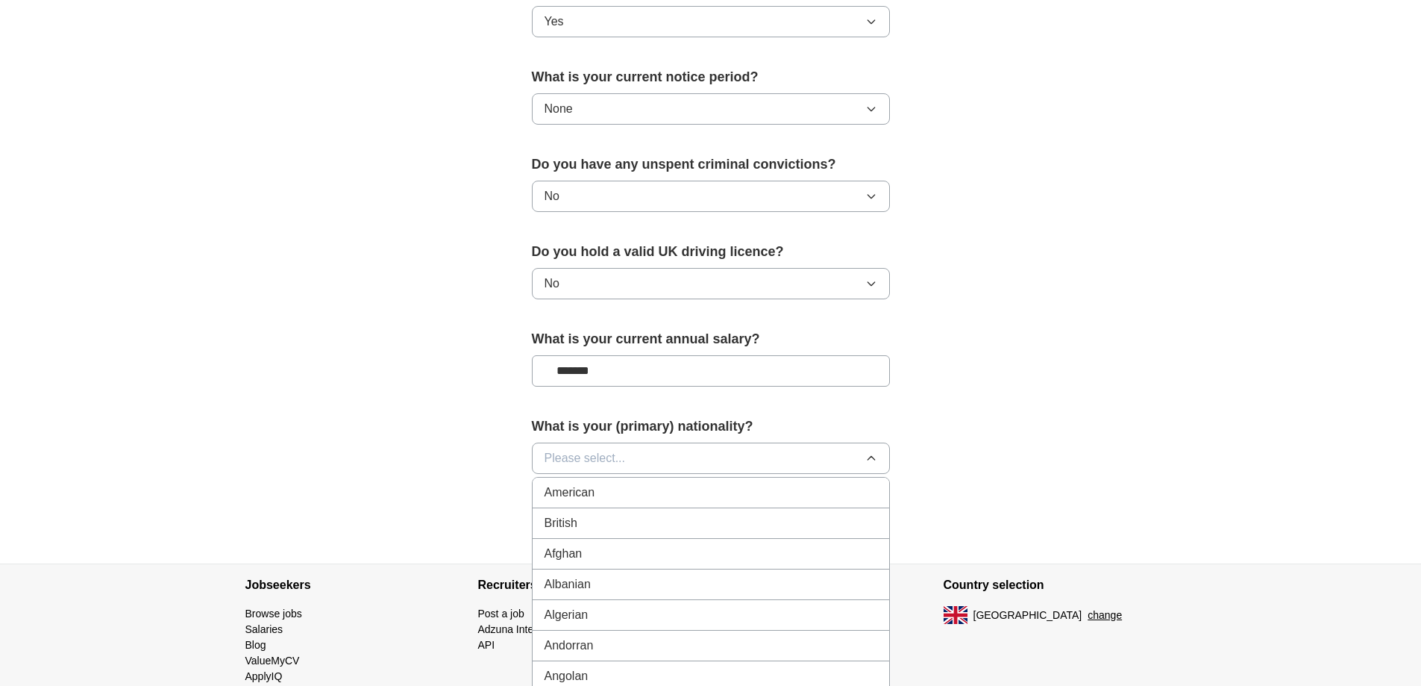  I want to click on label: Do you have any unspent criminal convictions?, so click(711, 164).